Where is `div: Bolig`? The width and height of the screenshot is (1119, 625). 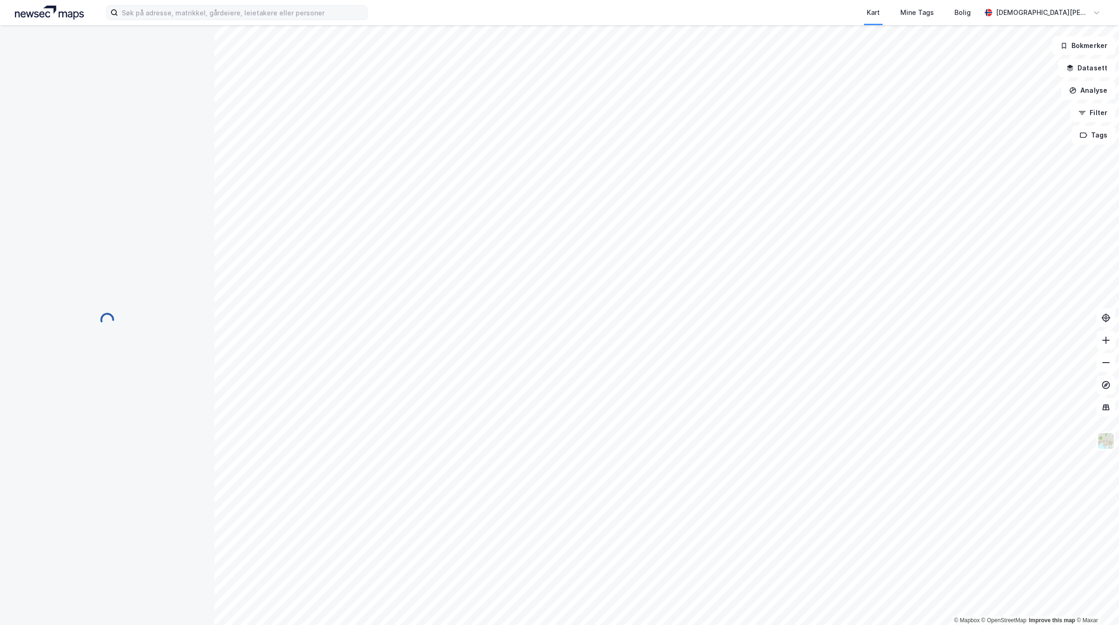
div: Bolig is located at coordinates (962, 13).